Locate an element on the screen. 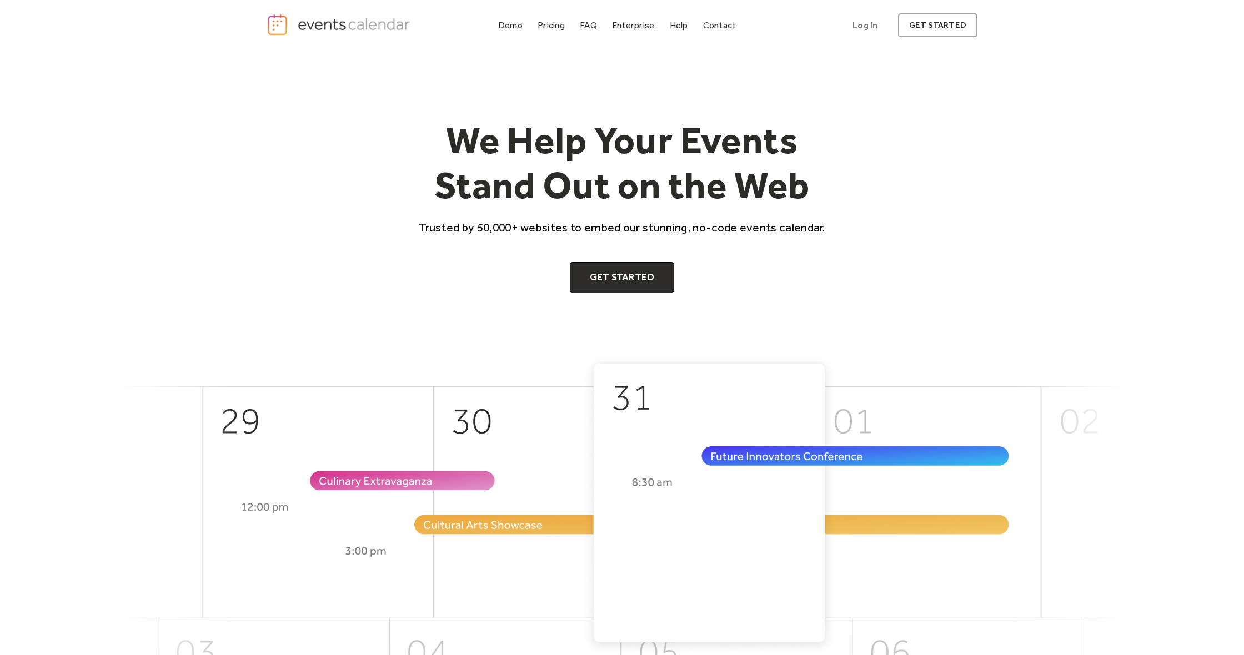  div: Enterprise is located at coordinates (633, 25).